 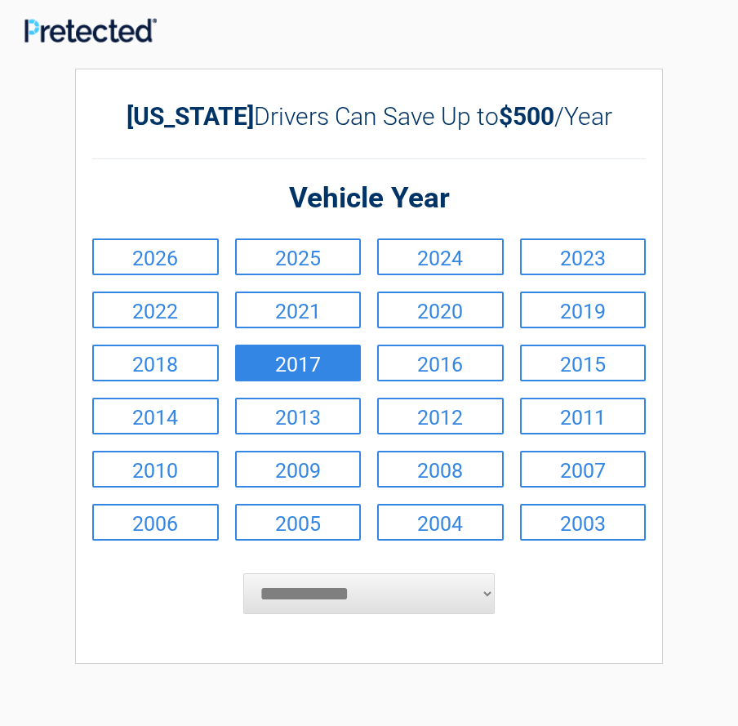 What do you see at coordinates (583, 522) in the screenshot?
I see `a: 2003` at bounding box center [583, 522].